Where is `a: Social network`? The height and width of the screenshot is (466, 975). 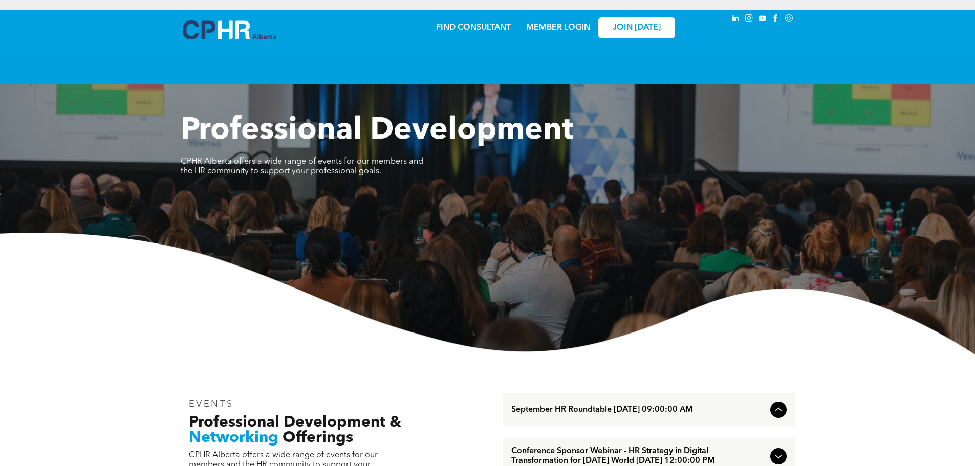 a: Social network is located at coordinates (789, 19).